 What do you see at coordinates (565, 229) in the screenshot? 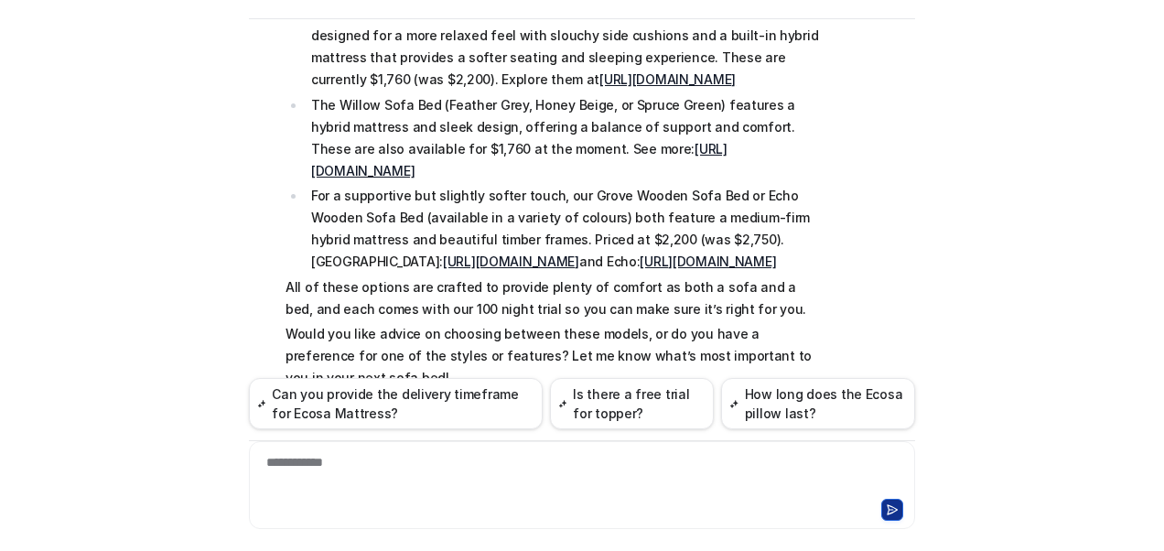
I see `p: For a supportive but slightly softer touch, our Grove Wooden Sofa Bed or Echo Wooden Sofa Bed (av...` at bounding box center [565, 229].